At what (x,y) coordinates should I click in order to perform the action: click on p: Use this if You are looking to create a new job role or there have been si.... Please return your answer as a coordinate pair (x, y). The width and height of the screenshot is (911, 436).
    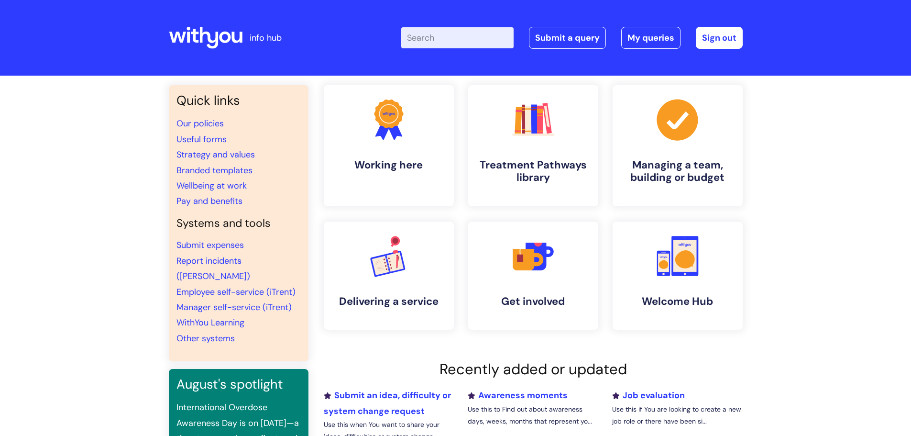
    Looking at the image, I should click on (677, 415).